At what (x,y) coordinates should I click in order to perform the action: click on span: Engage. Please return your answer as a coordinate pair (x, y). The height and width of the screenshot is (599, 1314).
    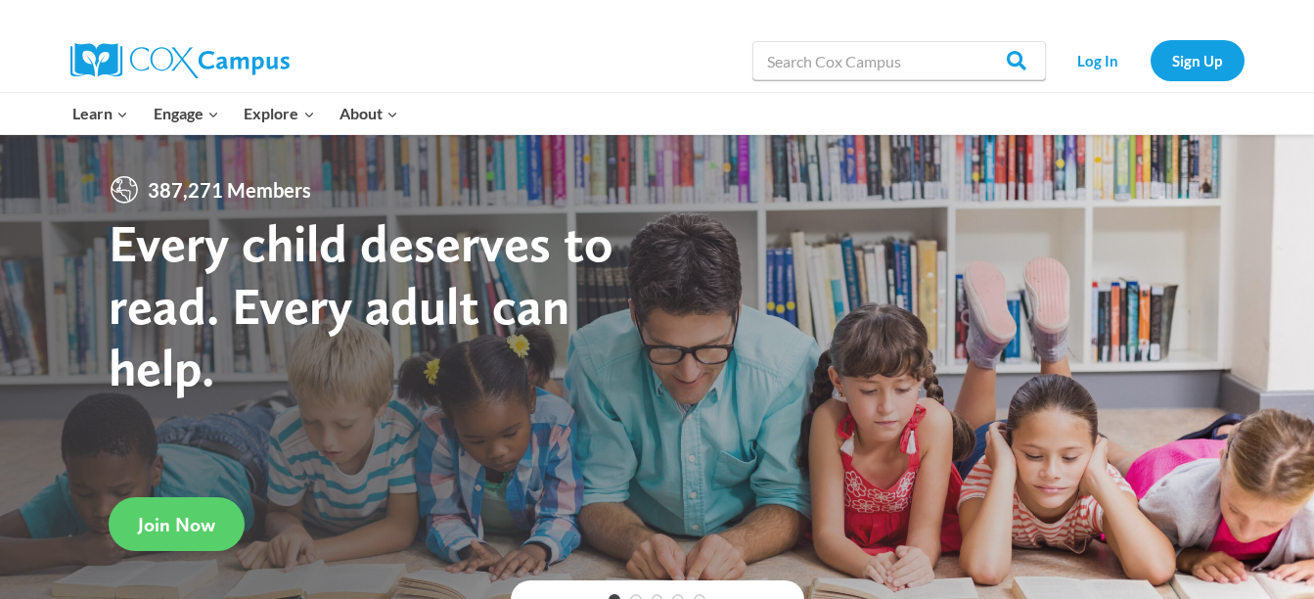
    Looking at the image, I should click on (186, 113).